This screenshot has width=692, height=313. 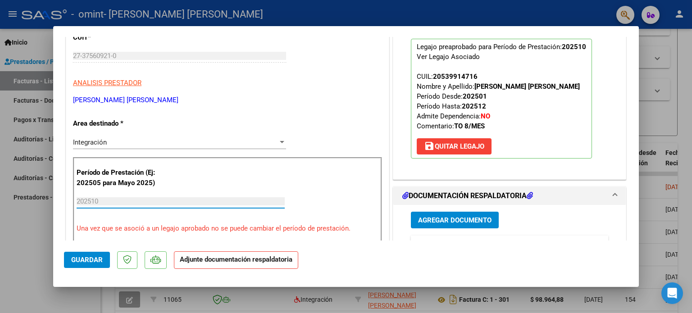 What do you see at coordinates (475, 96) in the screenshot?
I see `strong: 202501` at bounding box center [475, 96].